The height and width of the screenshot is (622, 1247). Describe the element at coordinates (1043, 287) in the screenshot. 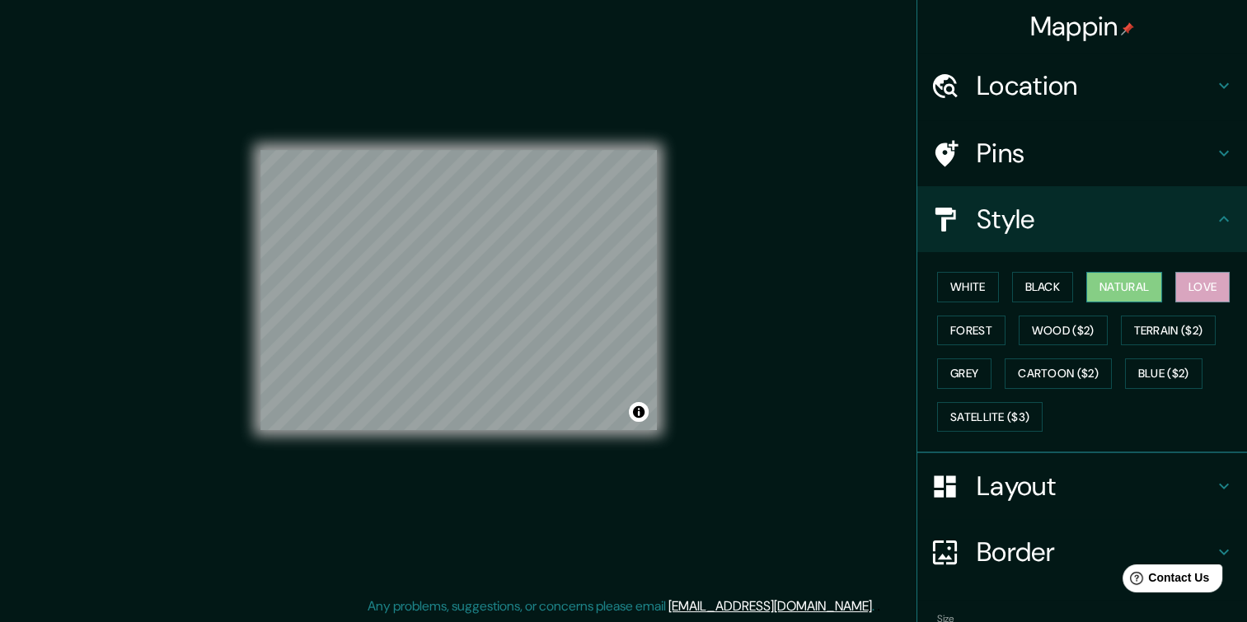

I see `button: Black` at that location.